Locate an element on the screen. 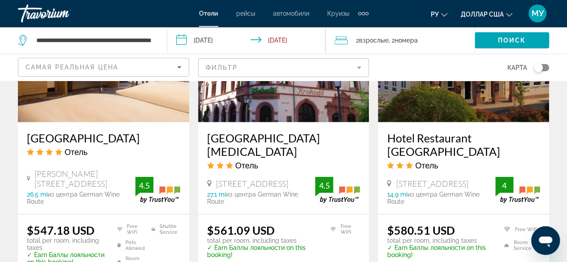  span: номера is located at coordinates (406, 40).